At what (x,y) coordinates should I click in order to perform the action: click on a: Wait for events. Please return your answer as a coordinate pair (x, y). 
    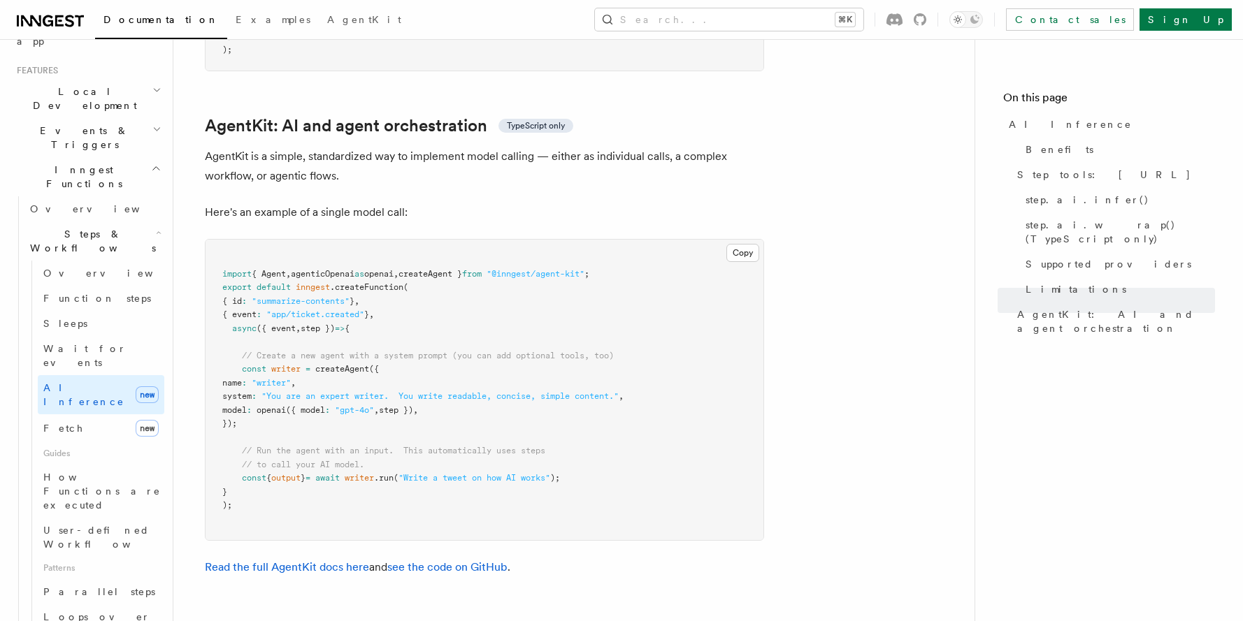
    Looking at the image, I should click on (101, 356).